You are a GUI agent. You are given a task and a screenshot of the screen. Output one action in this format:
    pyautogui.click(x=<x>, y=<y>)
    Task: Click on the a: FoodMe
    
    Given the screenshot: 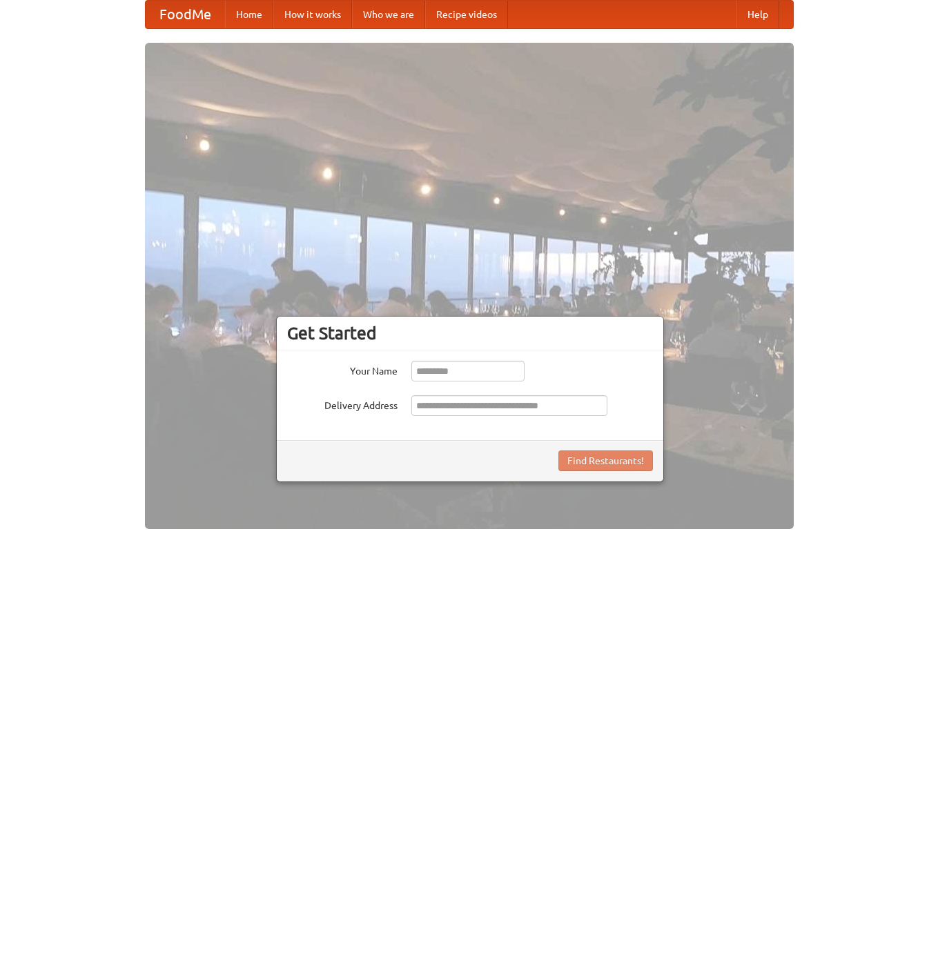 What is the action you would take?
    pyautogui.click(x=185, y=14)
    